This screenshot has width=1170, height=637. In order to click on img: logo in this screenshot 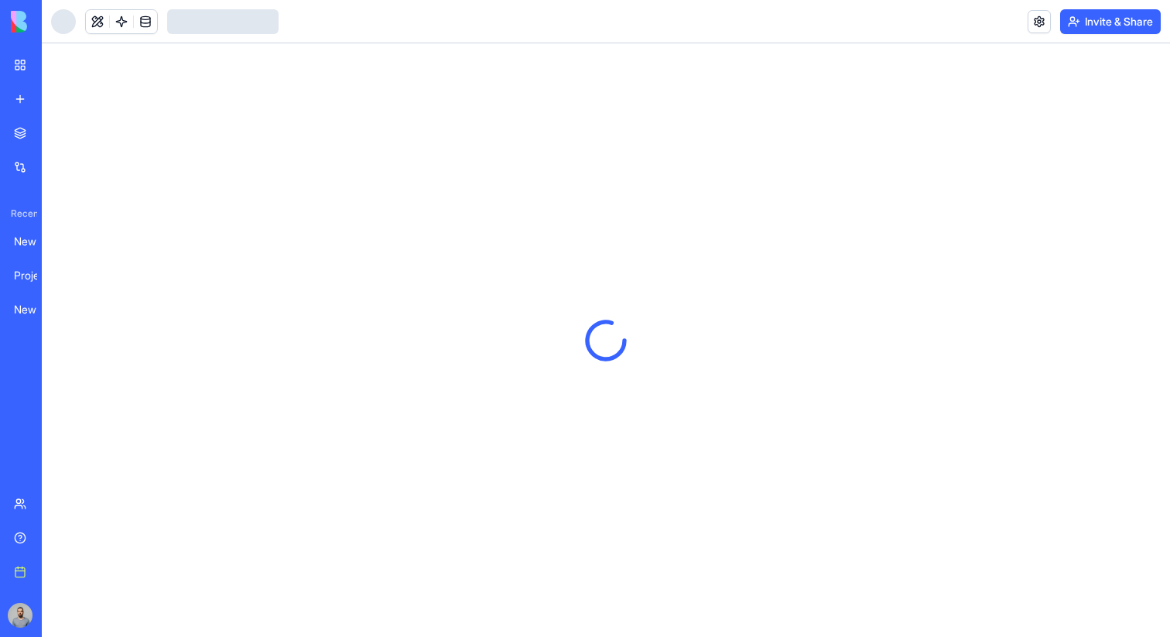, I will do `click(59, 22)`.